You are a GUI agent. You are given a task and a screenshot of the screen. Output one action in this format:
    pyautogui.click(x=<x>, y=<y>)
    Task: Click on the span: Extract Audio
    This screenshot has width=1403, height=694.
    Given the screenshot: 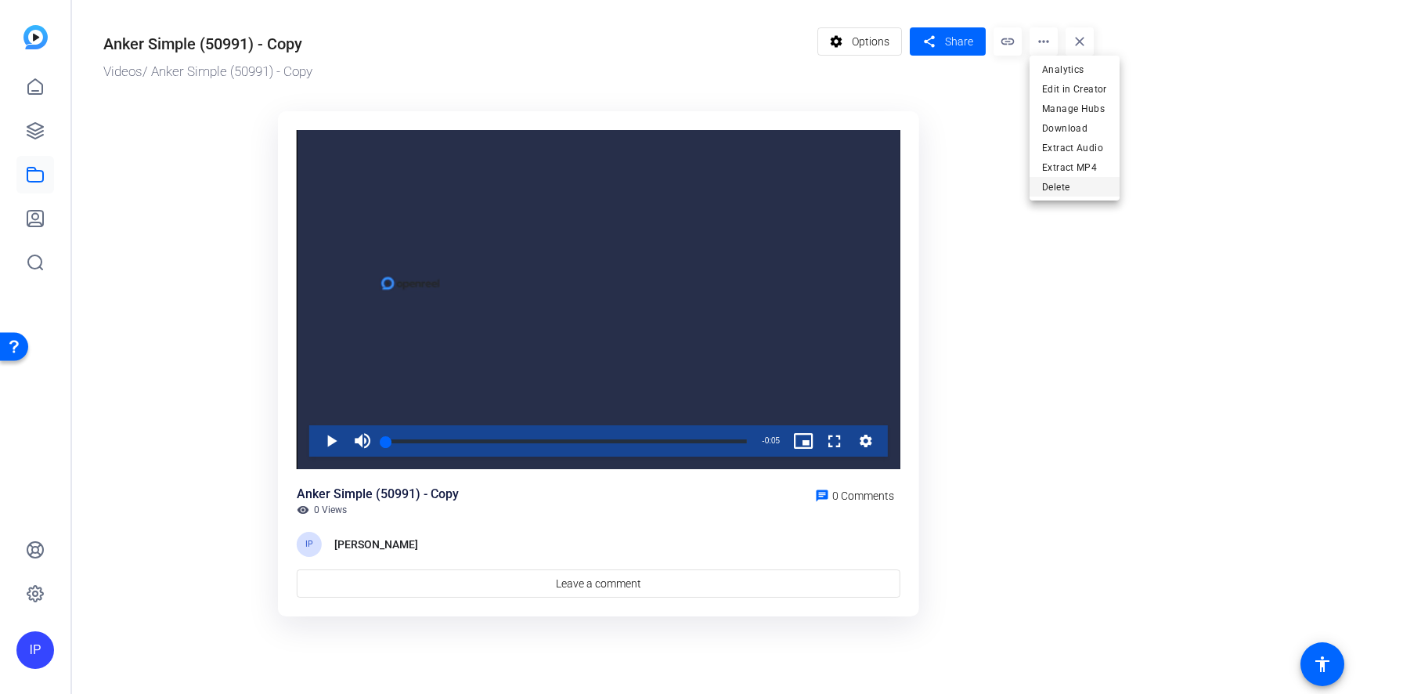 What is the action you would take?
    pyautogui.click(x=1074, y=148)
    